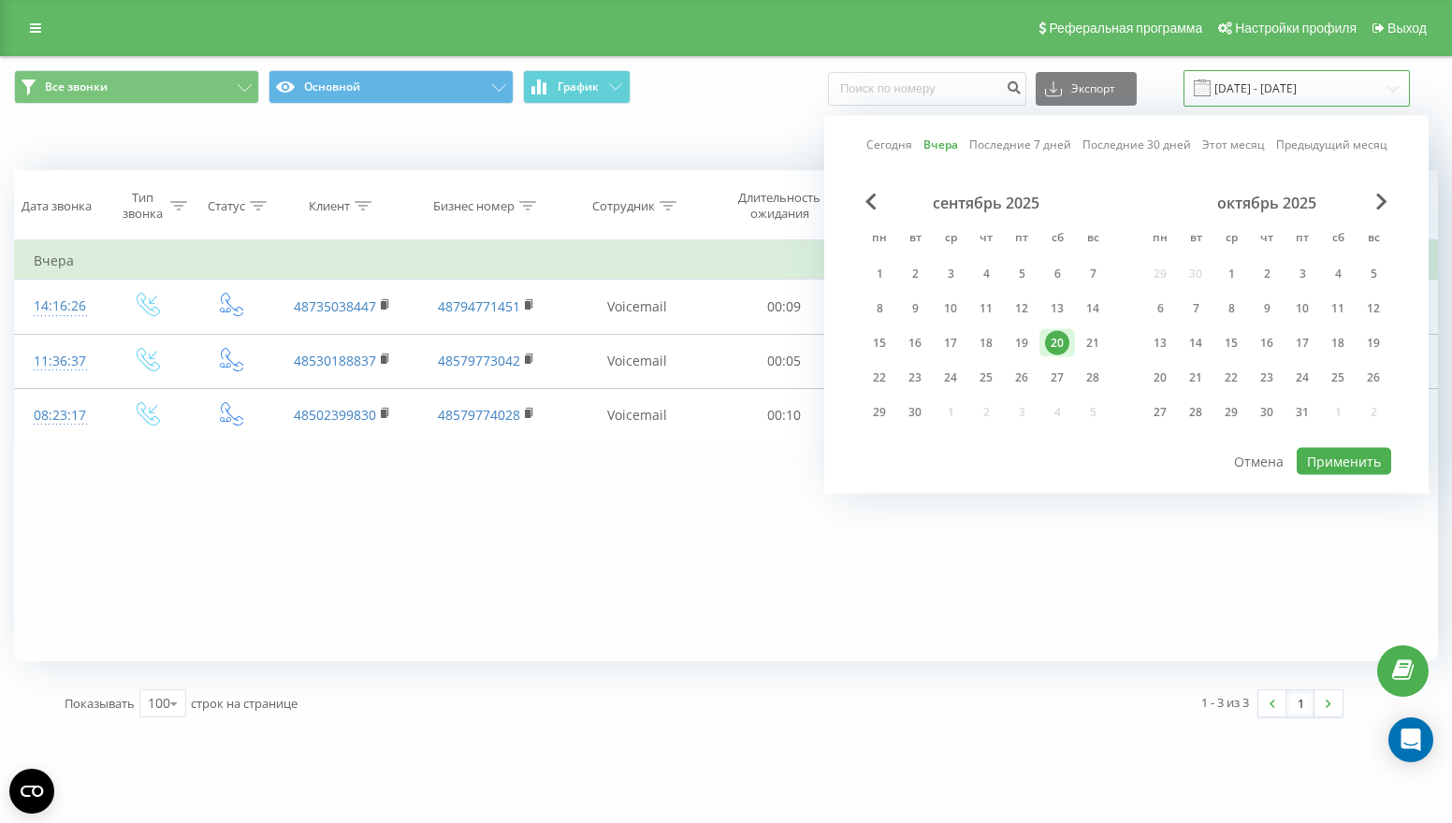 The height and width of the screenshot is (823, 1452). Describe the element at coordinates (1233, 144) in the screenshot. I see `a: Этот месяц` at that location.